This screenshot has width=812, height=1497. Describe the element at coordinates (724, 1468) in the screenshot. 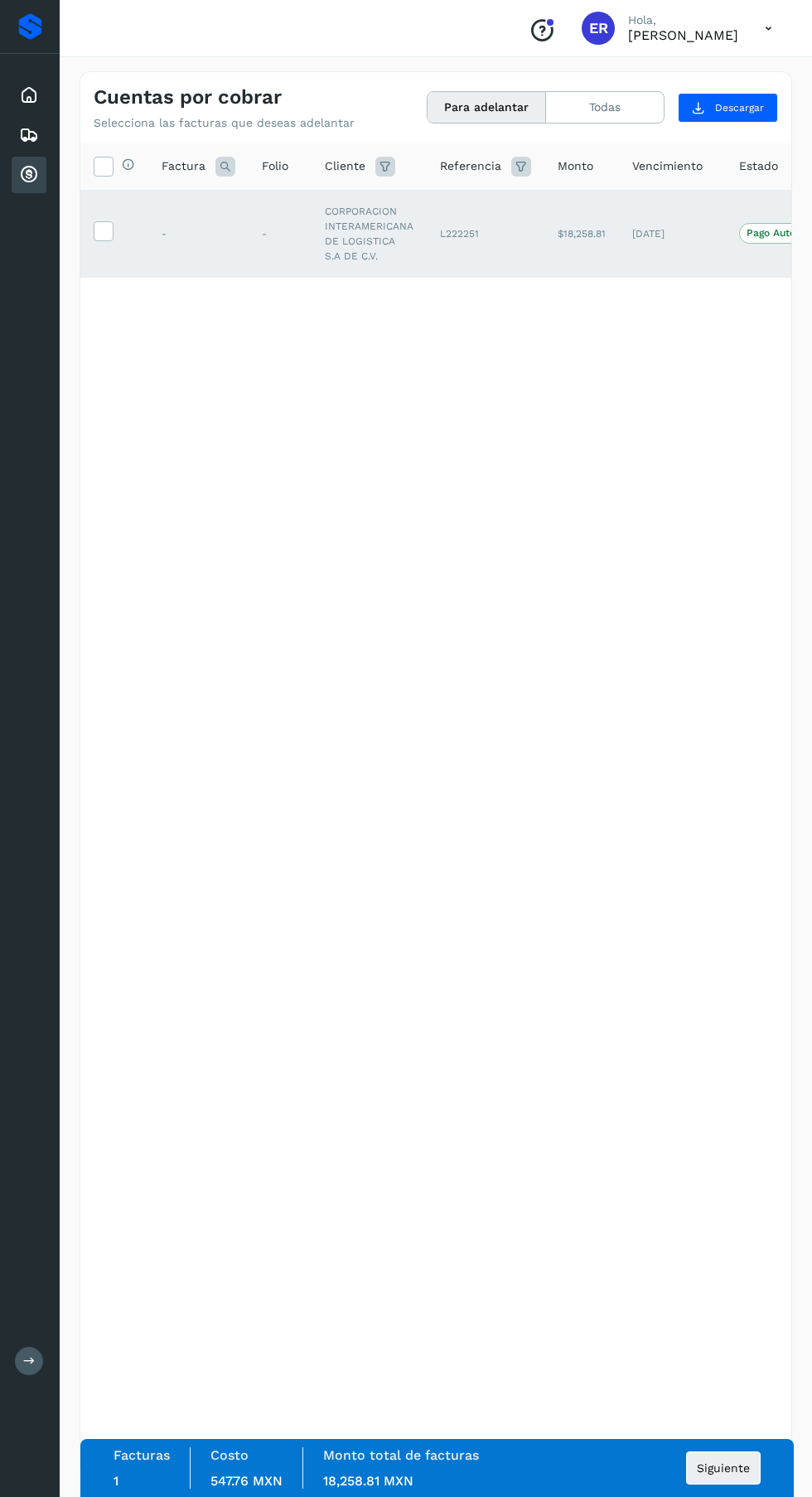

I see `button: Siguiente` at that location.